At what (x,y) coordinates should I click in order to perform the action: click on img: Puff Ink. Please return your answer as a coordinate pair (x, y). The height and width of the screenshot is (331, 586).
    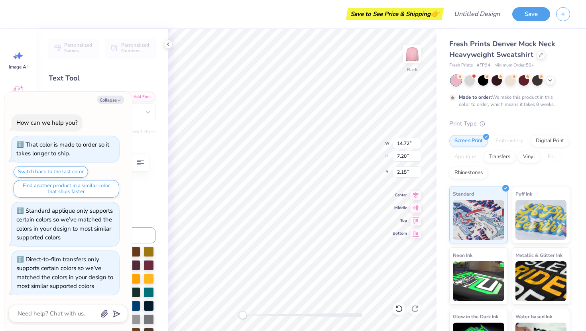
    Looking at the image, I should click on (541, 220).